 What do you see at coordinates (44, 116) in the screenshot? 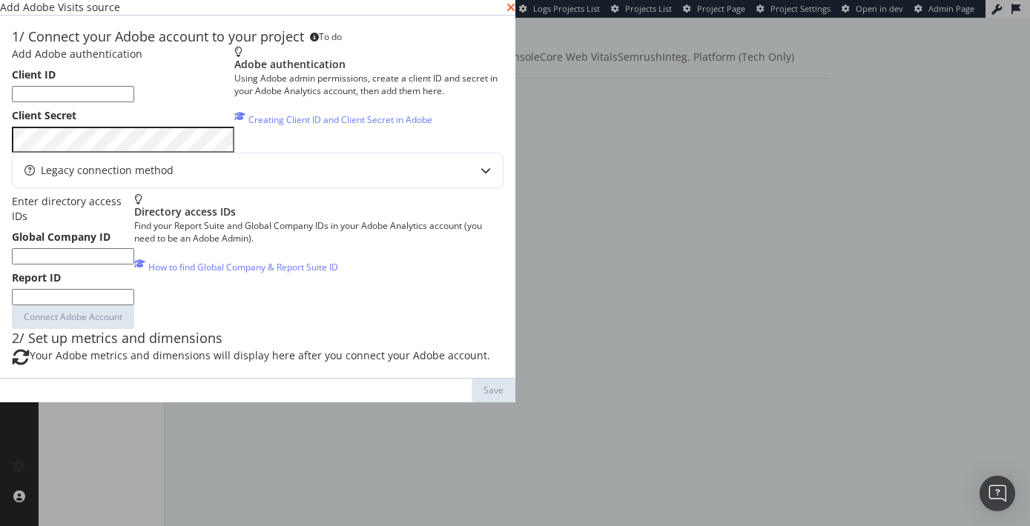
I see `label: Client Secret` at bounding box center [44, 116].